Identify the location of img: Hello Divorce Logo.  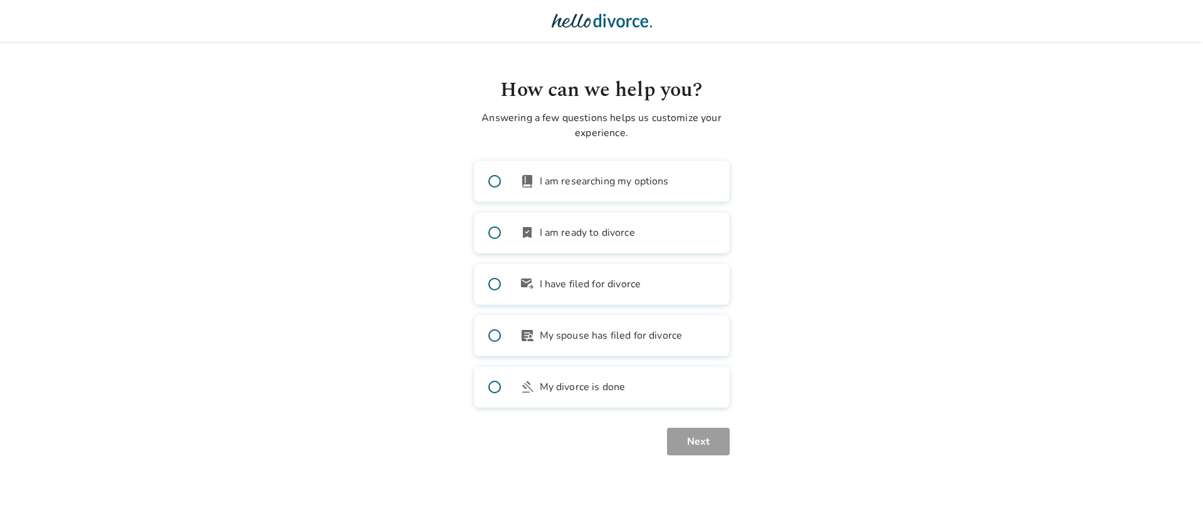
(602, 21).